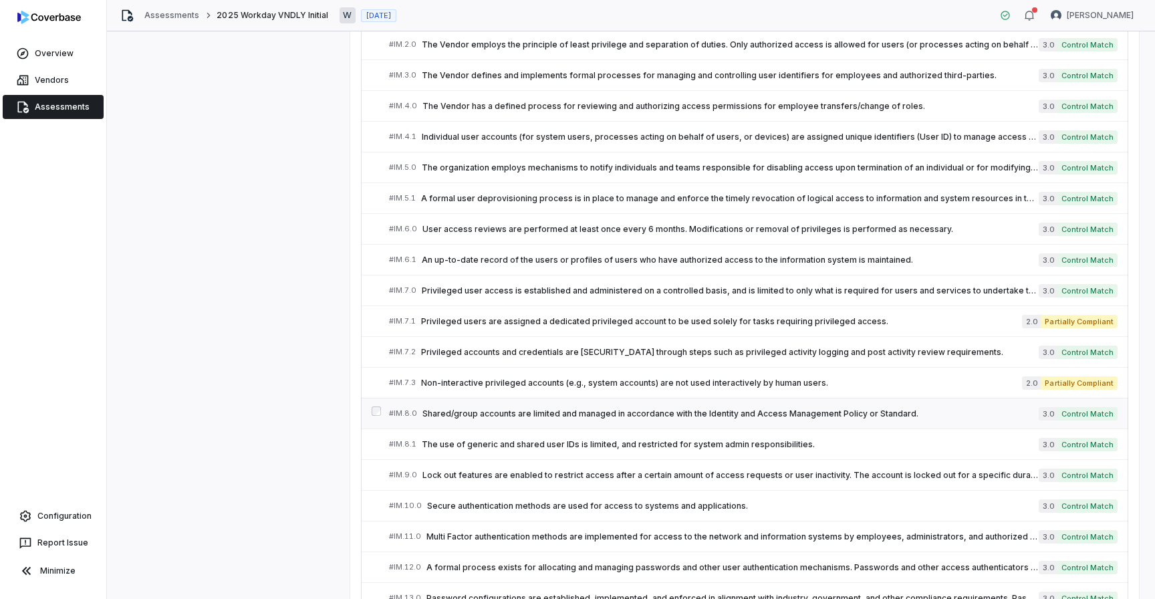 The image size is (1155, 599). I want to click on a: Overview, so click(53, 53).